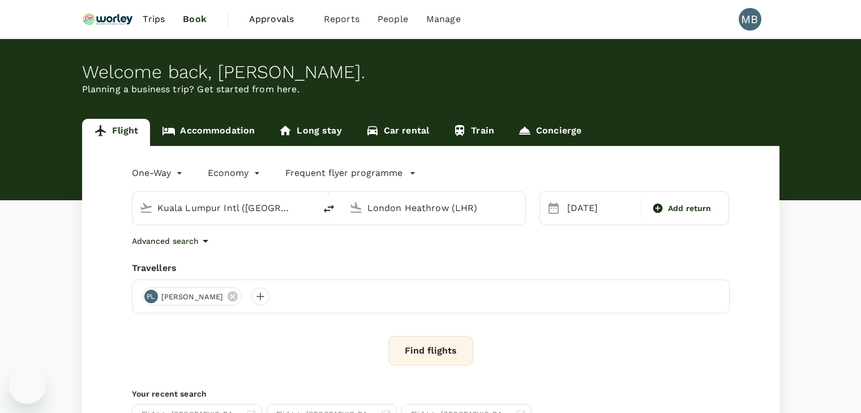 The height and width of the screenshot is (413, 861). Describe the element at coordinates (172, 241) in the screenshot. I see `button: Advanced search` at that location.